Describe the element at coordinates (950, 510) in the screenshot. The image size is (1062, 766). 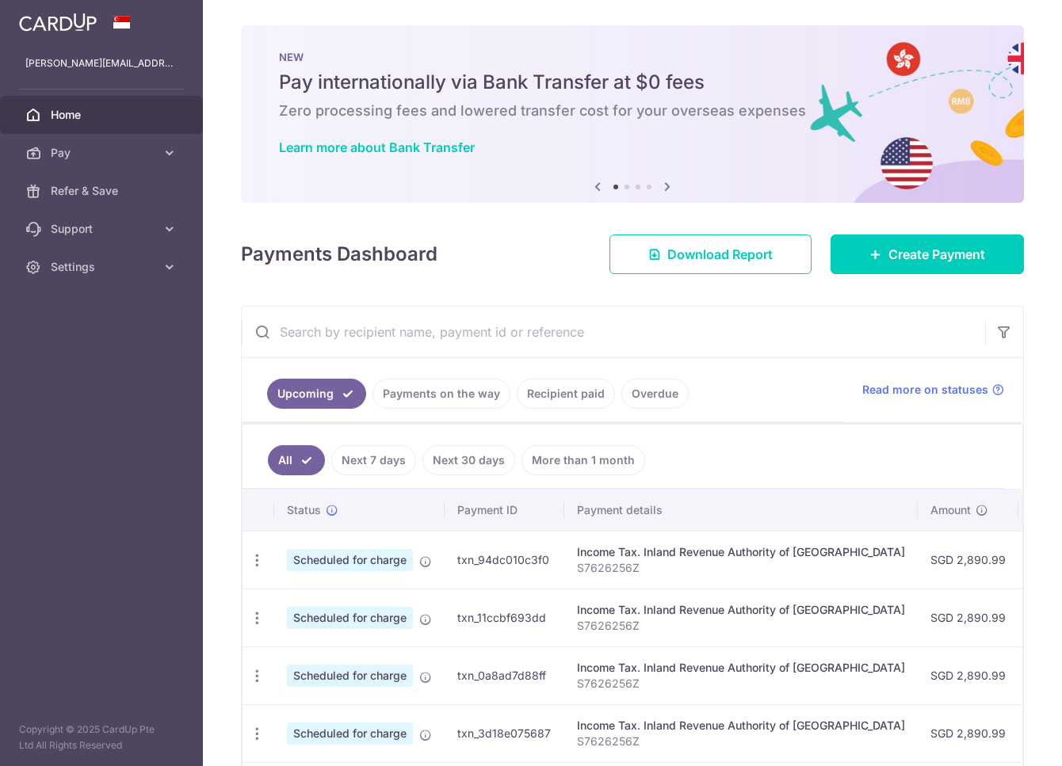
I see `span: Amount` at that location.